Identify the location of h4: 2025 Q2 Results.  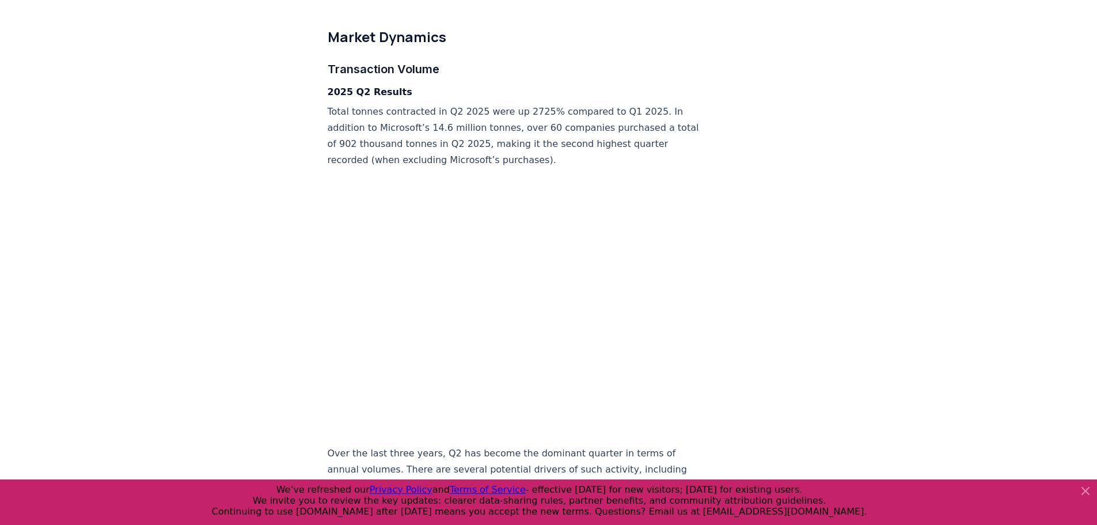
(518, 92).